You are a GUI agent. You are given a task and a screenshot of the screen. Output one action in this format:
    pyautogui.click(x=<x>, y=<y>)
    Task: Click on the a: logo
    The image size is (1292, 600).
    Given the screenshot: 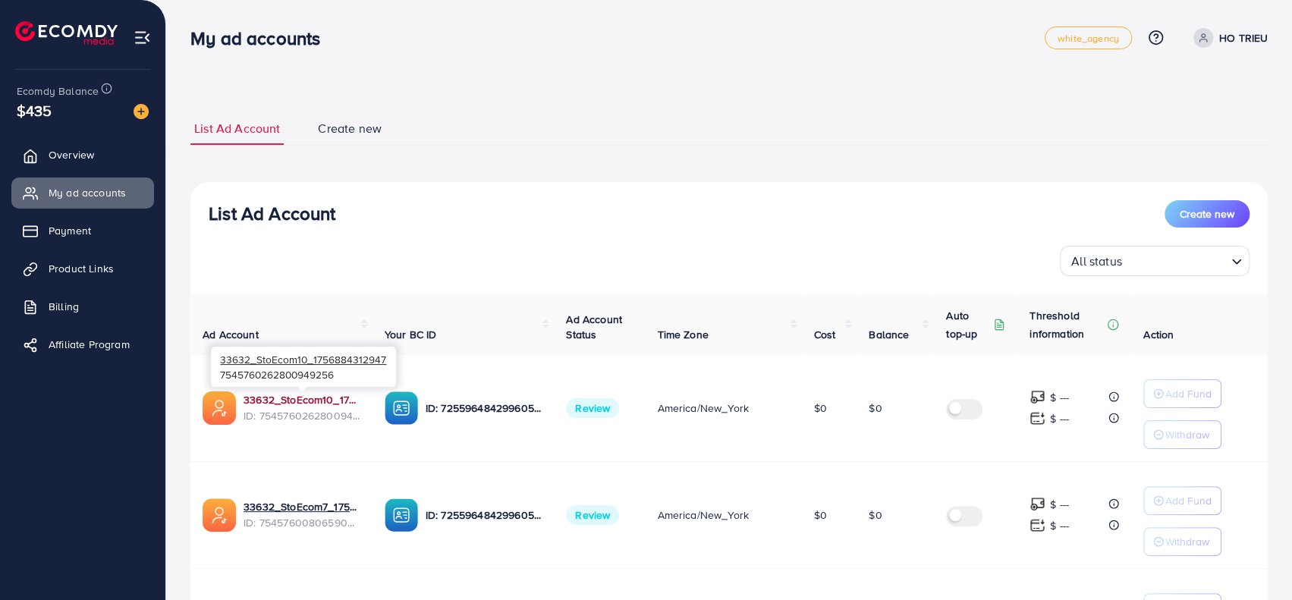 What is the action you would take?
    pyautogui.click(x=66, y=33)
    